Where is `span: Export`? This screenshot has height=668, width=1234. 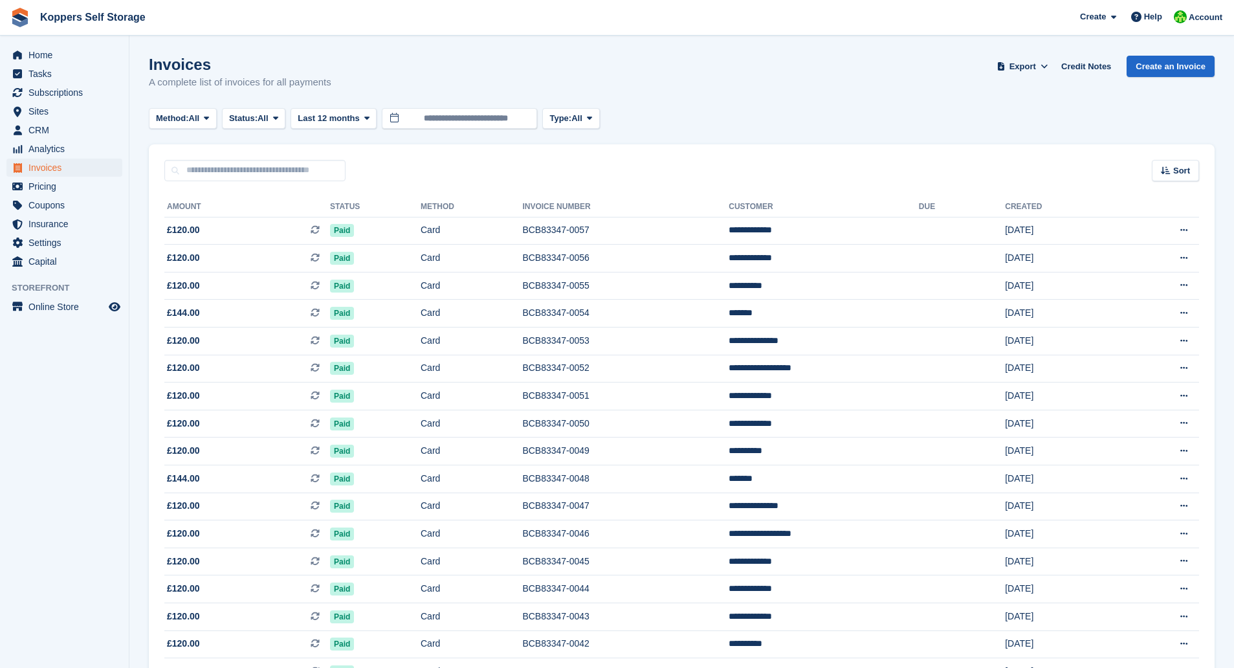 span: Export is located at coordinates (1022, 67).